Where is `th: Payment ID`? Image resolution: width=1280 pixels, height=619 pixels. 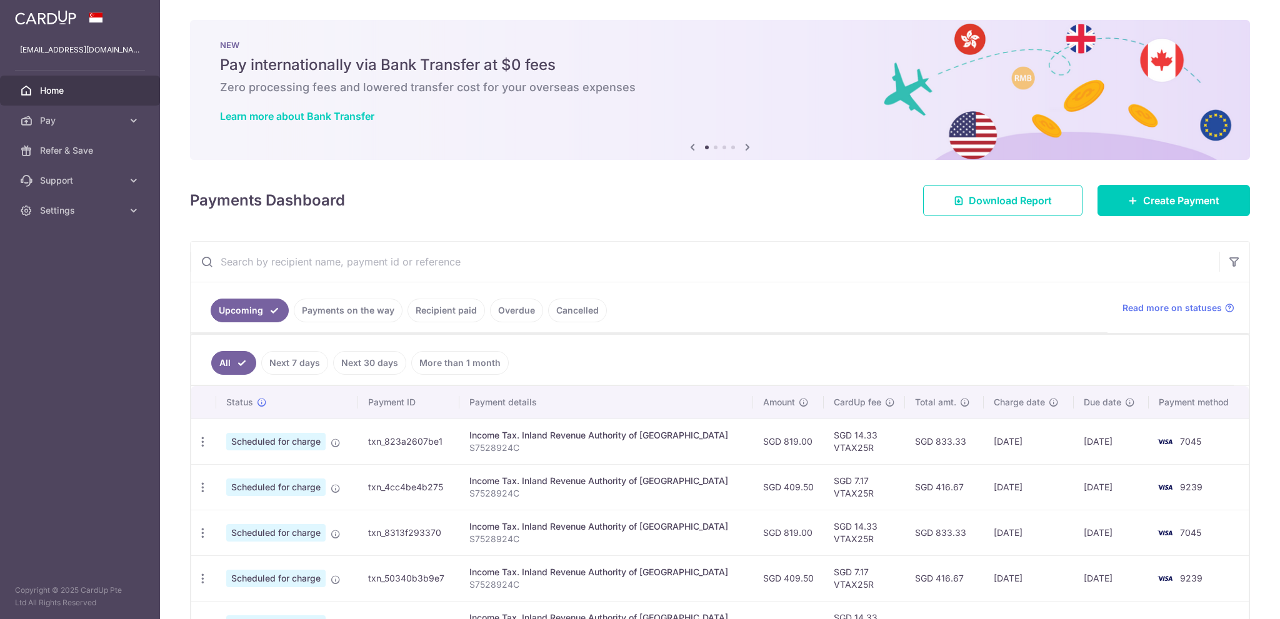
th: Payment ID is located at coordinates (409, 403).